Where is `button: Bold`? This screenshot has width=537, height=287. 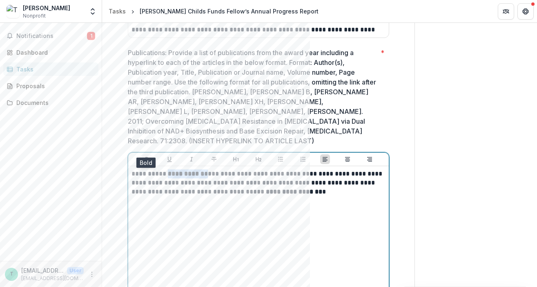 button: Bold is located at coordinates (147, 159).